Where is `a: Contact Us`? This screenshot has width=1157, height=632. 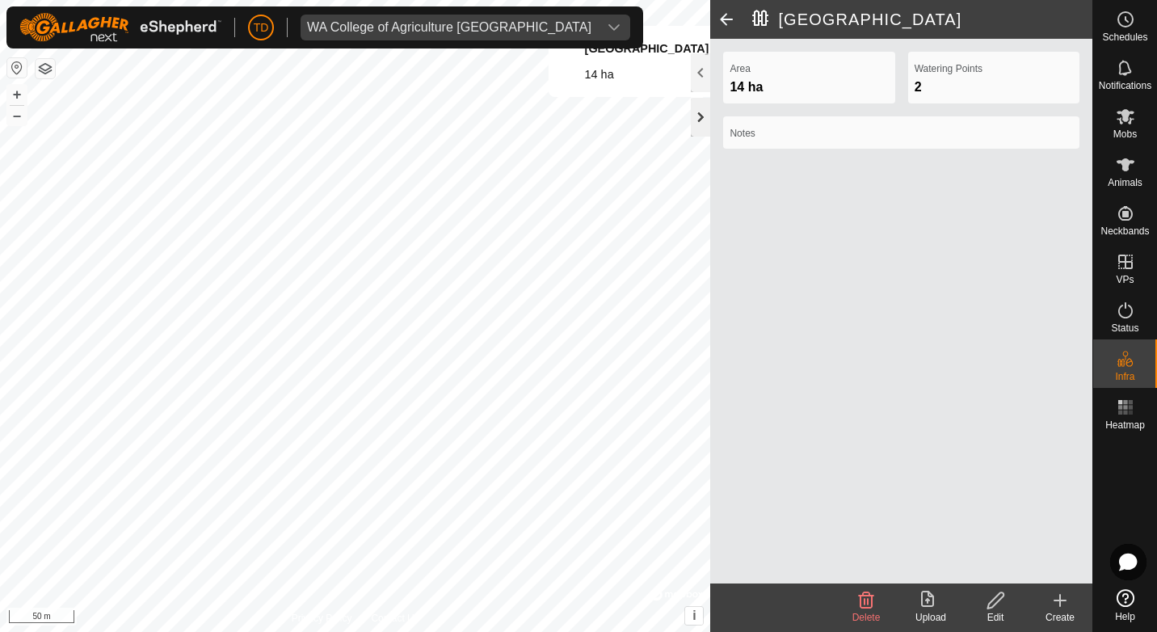
a: Contact Us is located at coordinates (394, 618).